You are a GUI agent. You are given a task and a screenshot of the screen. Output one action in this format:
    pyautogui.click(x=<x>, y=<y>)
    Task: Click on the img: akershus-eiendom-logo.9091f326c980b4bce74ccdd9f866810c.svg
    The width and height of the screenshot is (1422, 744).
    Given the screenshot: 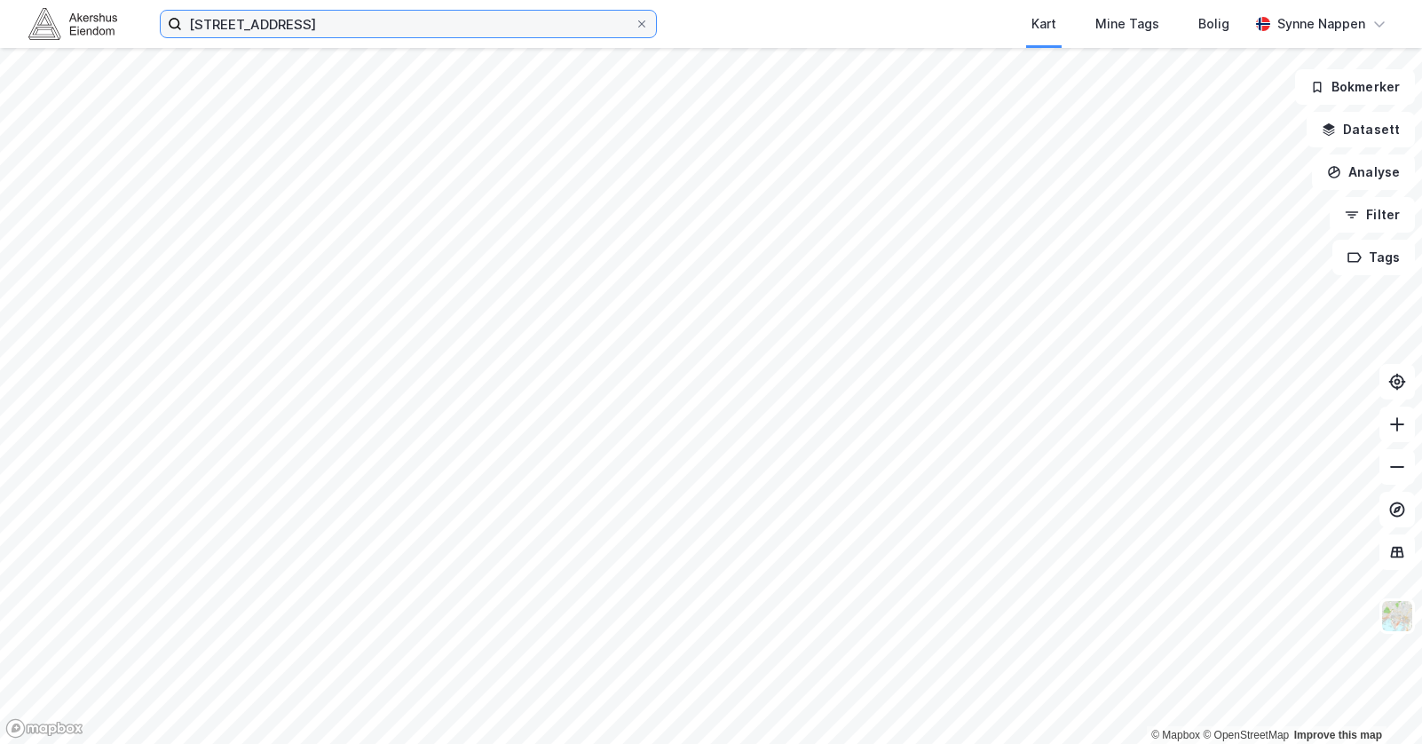 What is the action you would take?
    pyautogui.click(x=73, y=23)
    